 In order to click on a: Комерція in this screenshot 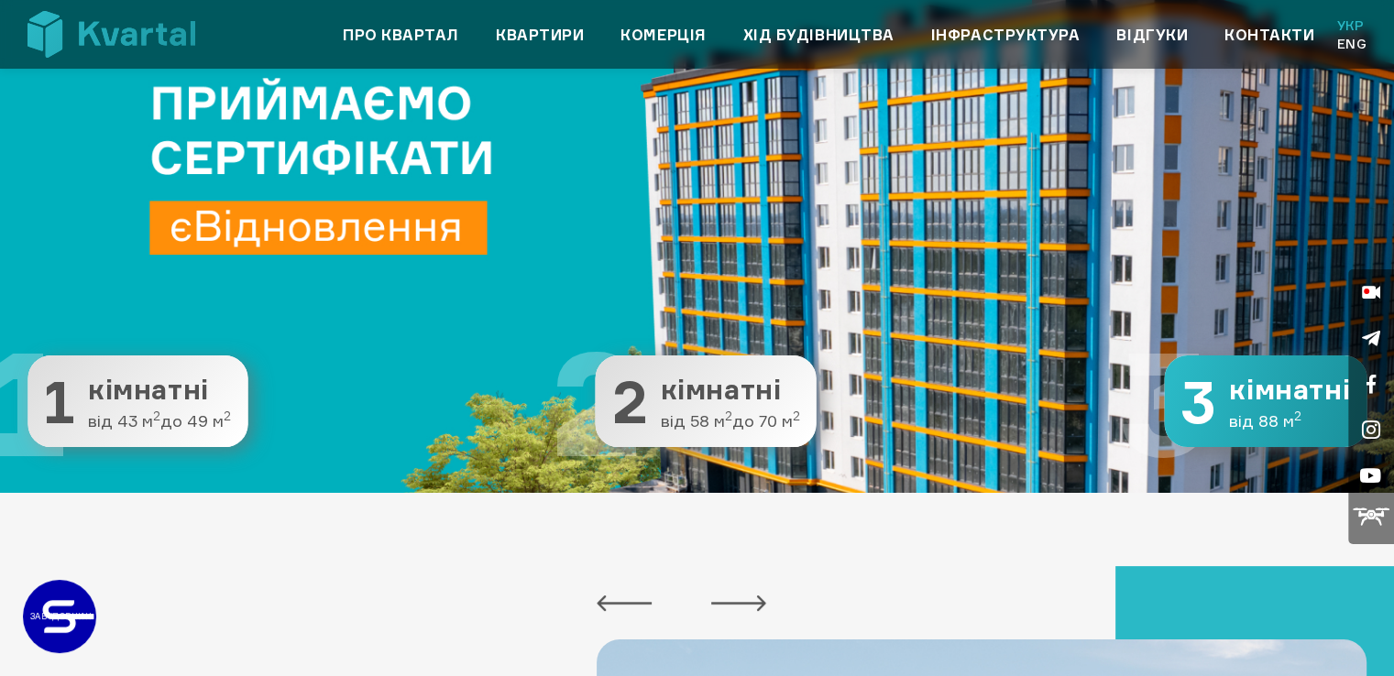, I will do `click(663, 35)`.